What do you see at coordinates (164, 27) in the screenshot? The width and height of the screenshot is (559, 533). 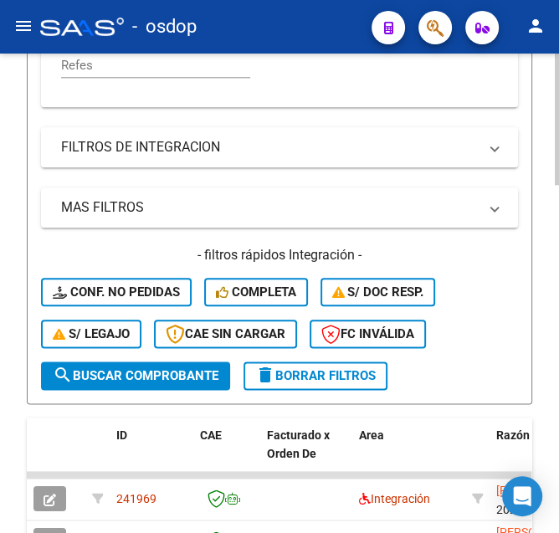 I see `span: - osdop` at bounding box center [164, 27].